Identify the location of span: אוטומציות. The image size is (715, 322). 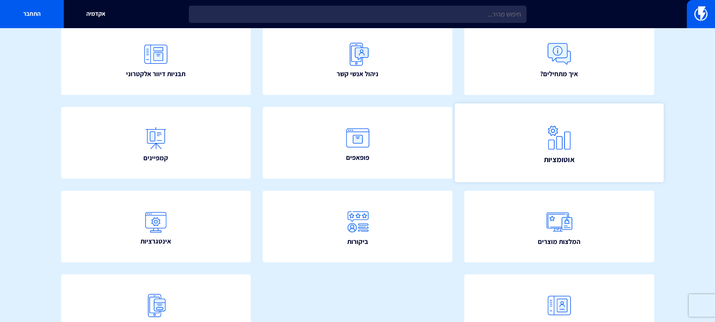
(559, 159).